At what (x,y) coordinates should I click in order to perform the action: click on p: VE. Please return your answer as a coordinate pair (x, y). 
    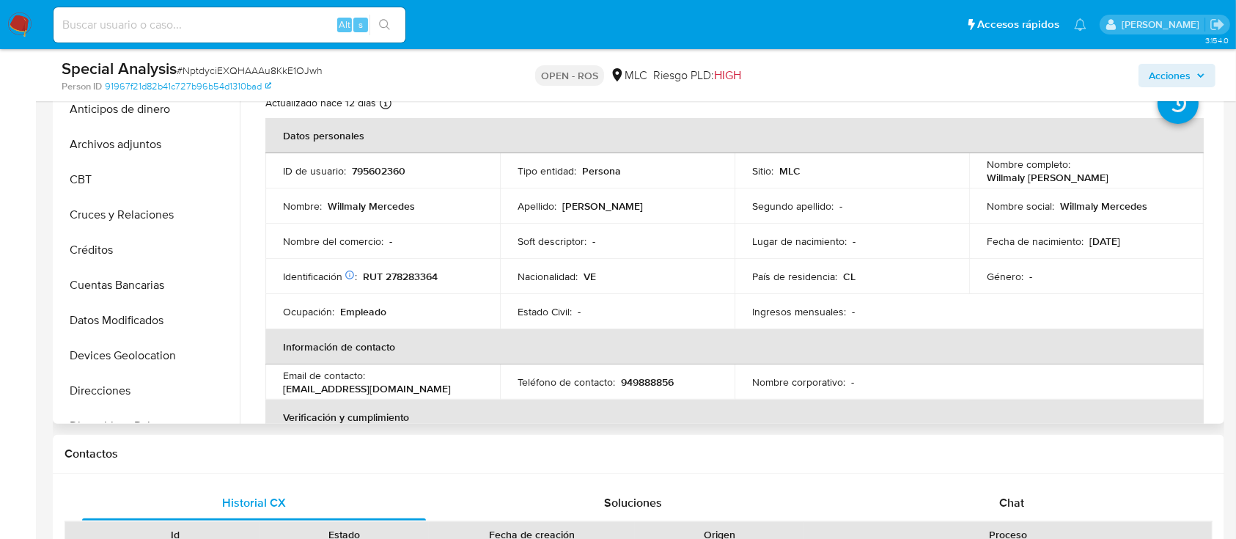
    Looking at the image, I should click on (590, 276).